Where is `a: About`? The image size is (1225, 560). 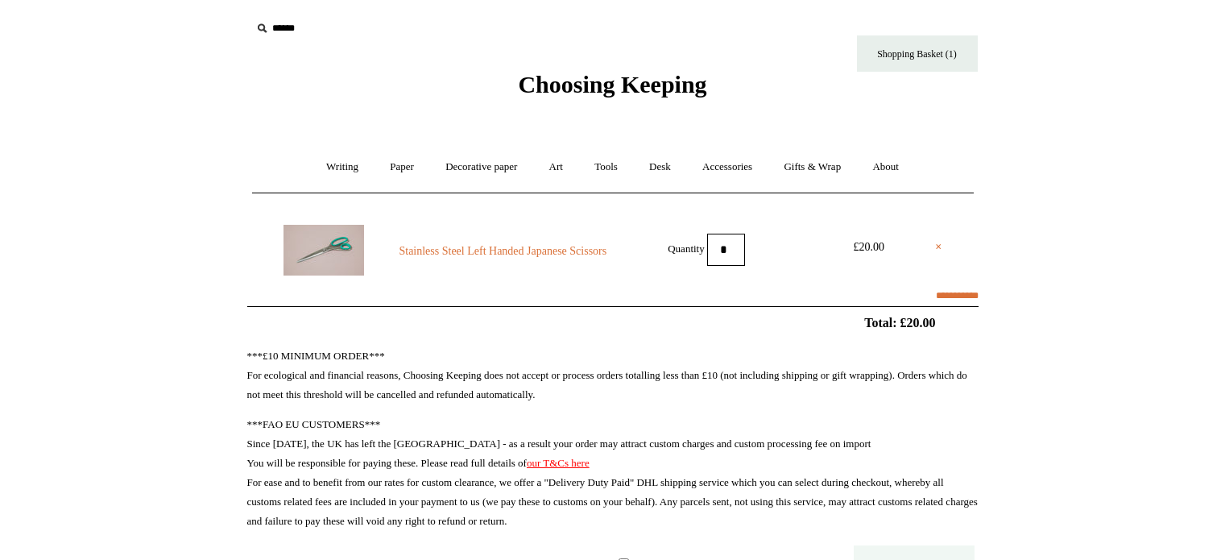 a: About is located at coordinates (885, 167).